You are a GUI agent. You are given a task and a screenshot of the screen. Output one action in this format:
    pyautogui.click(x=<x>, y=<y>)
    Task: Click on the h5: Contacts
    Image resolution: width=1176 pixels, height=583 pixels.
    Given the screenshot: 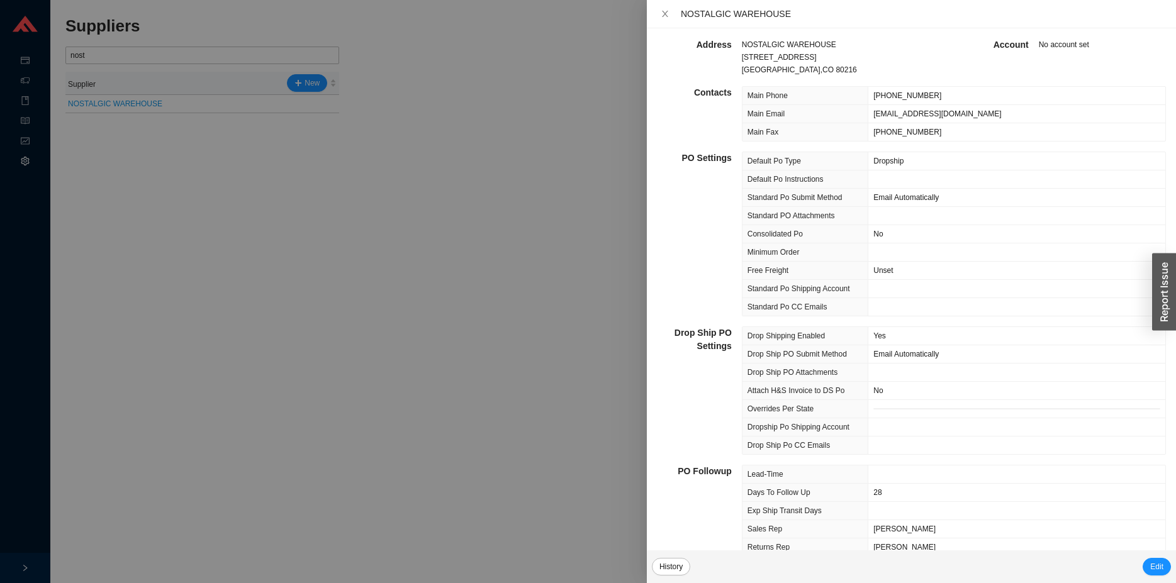 What is the action you would take?
    pyautogui.click(x=694, y=92)
    